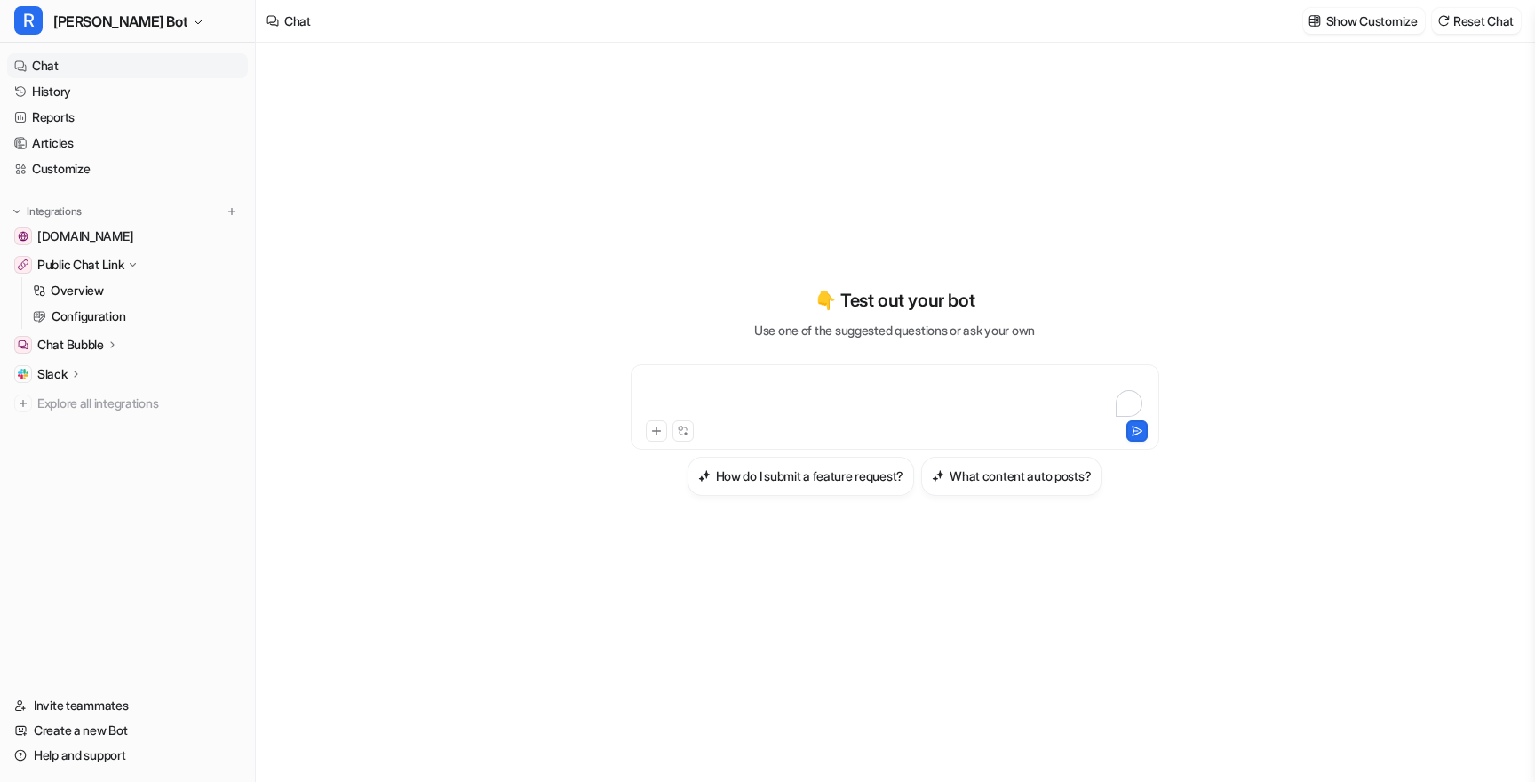 The width and height of the screenshot is (1535, 782). Describe the element at coordinates (23, 265) in the screenshot. I see `img: Public Chat Link` at that location.